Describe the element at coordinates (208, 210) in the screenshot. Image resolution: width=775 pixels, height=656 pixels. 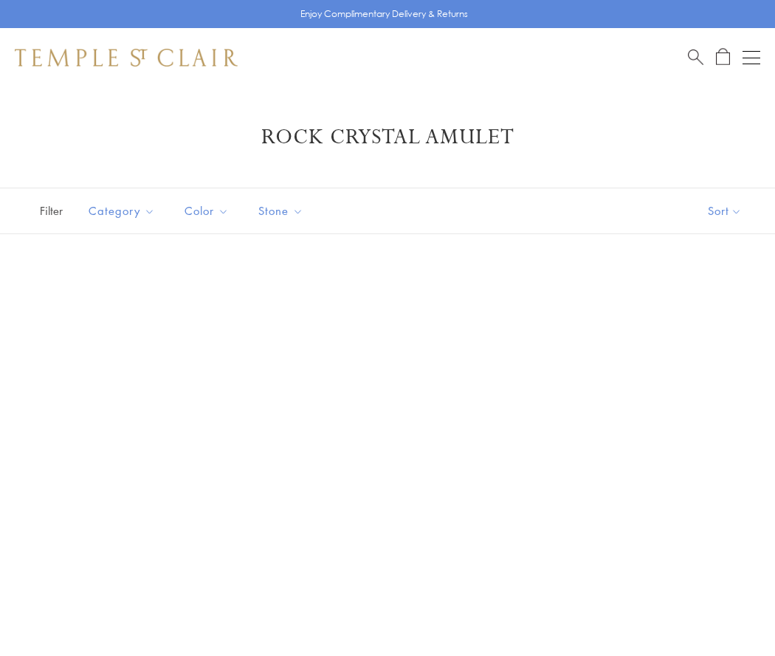
I see `span: Color` at that location.